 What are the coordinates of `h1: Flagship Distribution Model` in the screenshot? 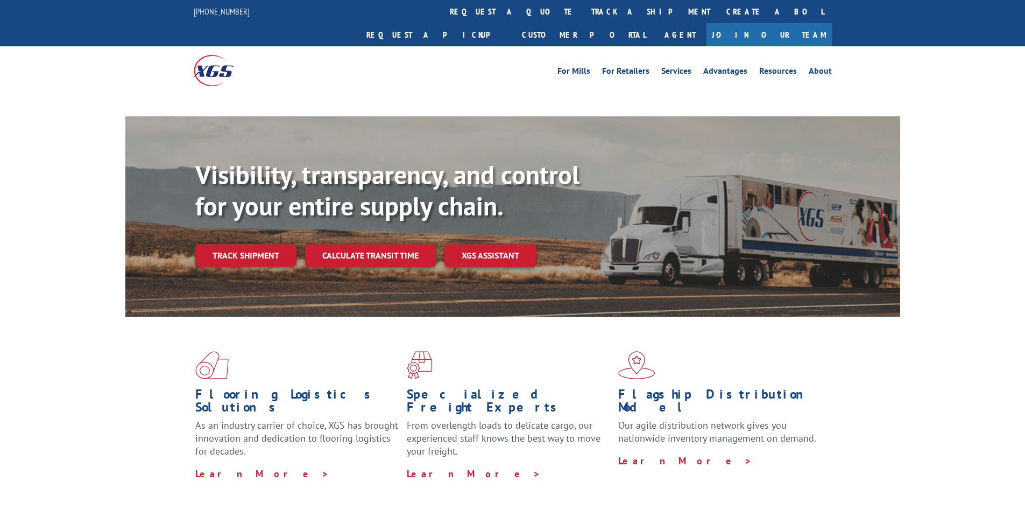 It's located at (720, 403).